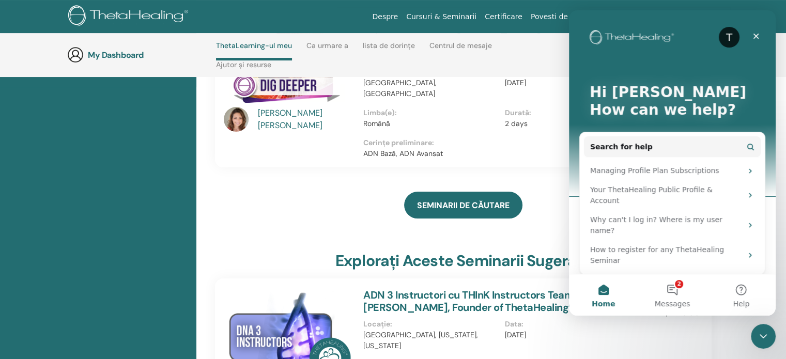  I want to click on button: Search for help, so click(103, 136).